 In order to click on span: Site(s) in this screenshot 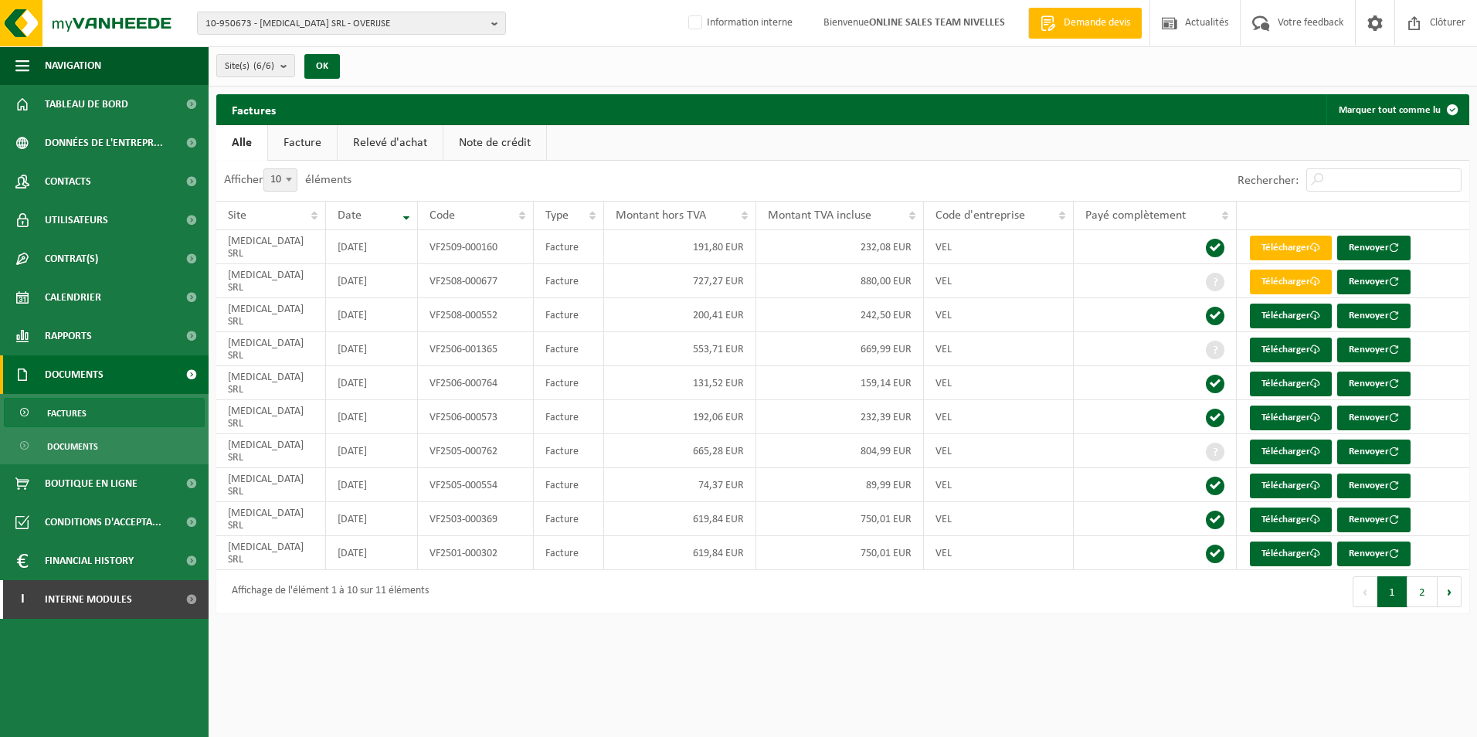, I will do `click(250, 66)`.